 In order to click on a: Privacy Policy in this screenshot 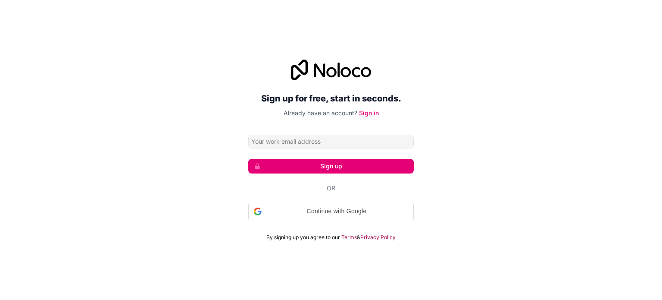, I will do `click(378, 237)`.